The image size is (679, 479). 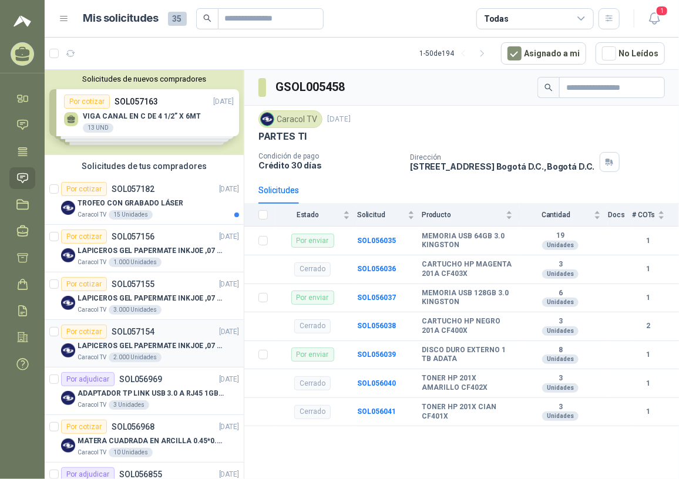 I want to click on div: Caracol TV, so click(x=290, y=119).